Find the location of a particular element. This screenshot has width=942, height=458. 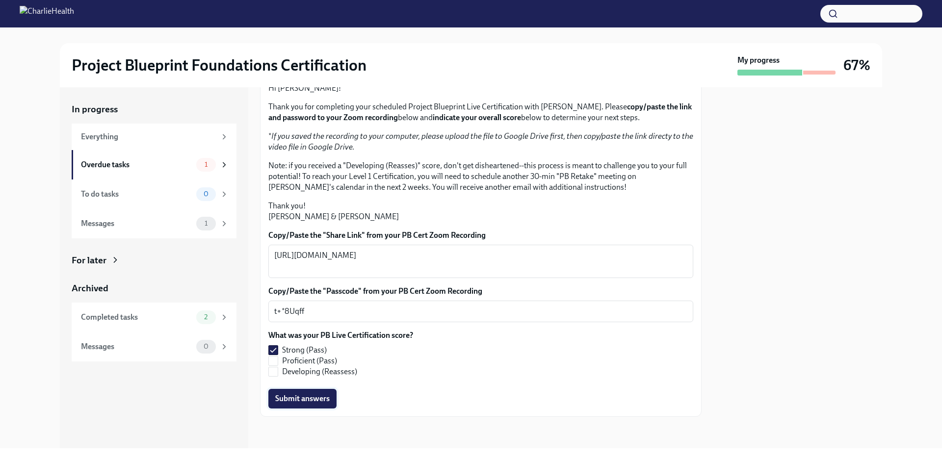

em: If you saved the recording to your computer, please upload the file to Google Drive first, then c... is located at coordinates (481, 141).